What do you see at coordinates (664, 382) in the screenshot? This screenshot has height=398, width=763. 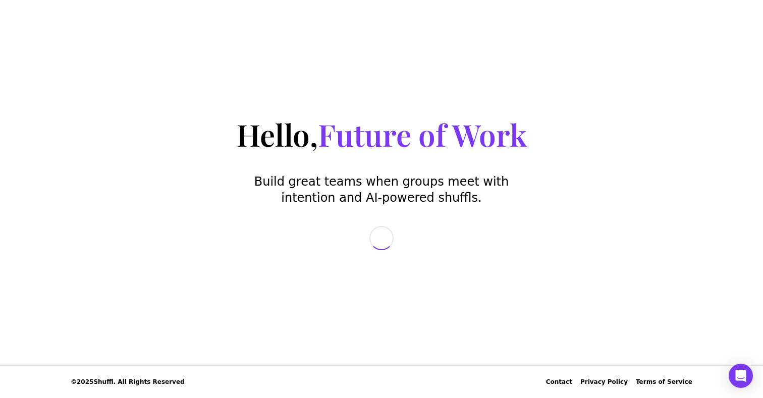 I see `a: Terms of Service` at bounding box center [664, 382].